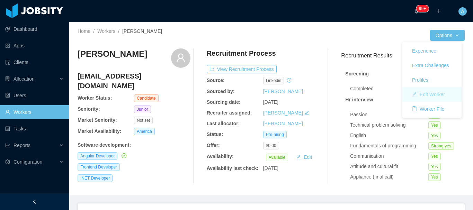  Describe the element at coordinates (242, 53) in the screenshot. I see `h4: Recruitment Process` at that location.